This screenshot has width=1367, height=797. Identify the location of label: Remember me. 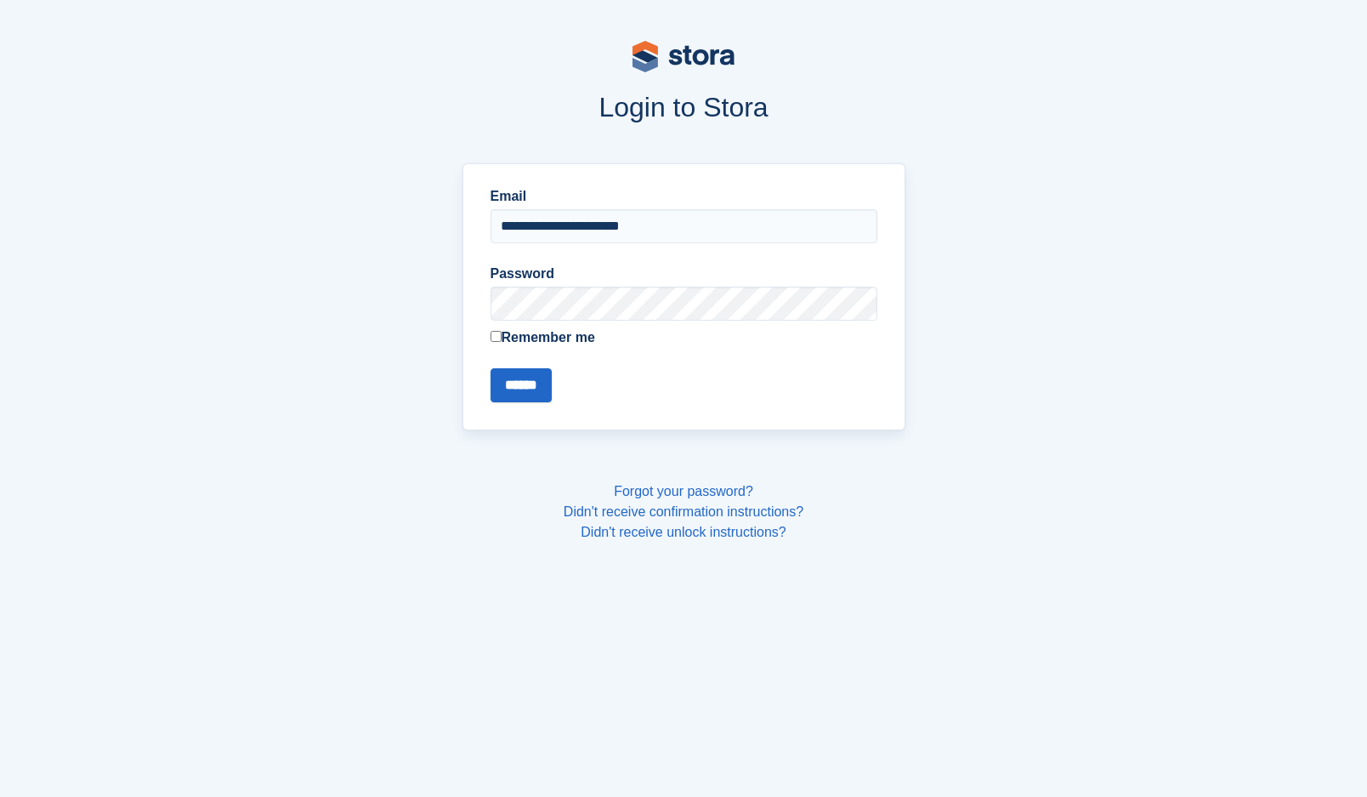
(684, 338).